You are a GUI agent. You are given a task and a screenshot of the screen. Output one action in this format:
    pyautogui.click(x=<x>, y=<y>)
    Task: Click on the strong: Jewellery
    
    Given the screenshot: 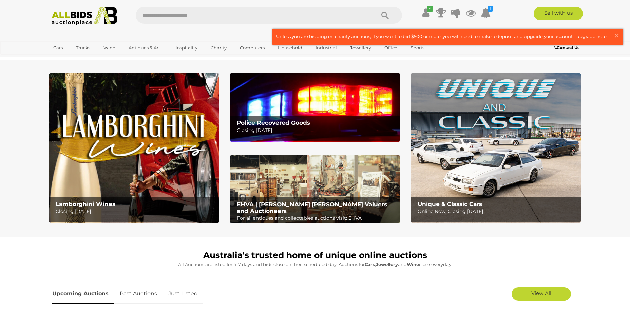 What is the action you would take?
    pyautogui.click(x=387, y=265)
    